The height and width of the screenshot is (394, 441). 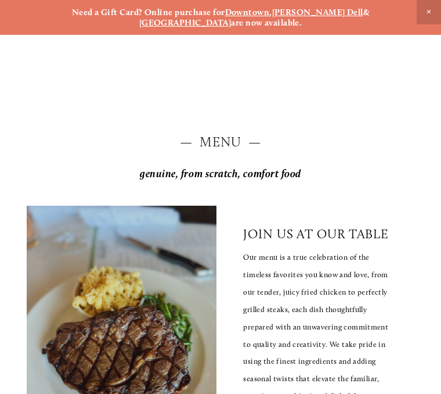 What do you see at coordinates (267, 23) in the screenshot?
I see `strong: are now available.` at bounding box center [267, 23].